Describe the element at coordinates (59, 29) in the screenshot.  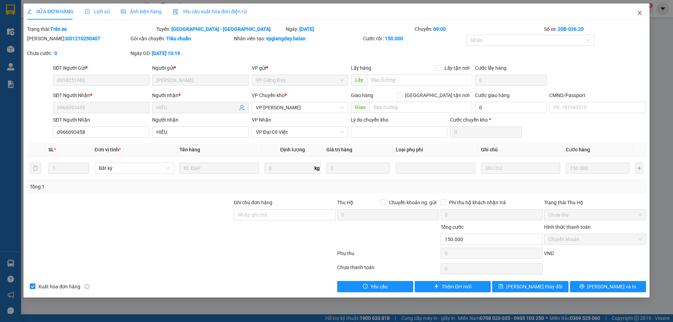
I see `b: Trên xe` at that location.